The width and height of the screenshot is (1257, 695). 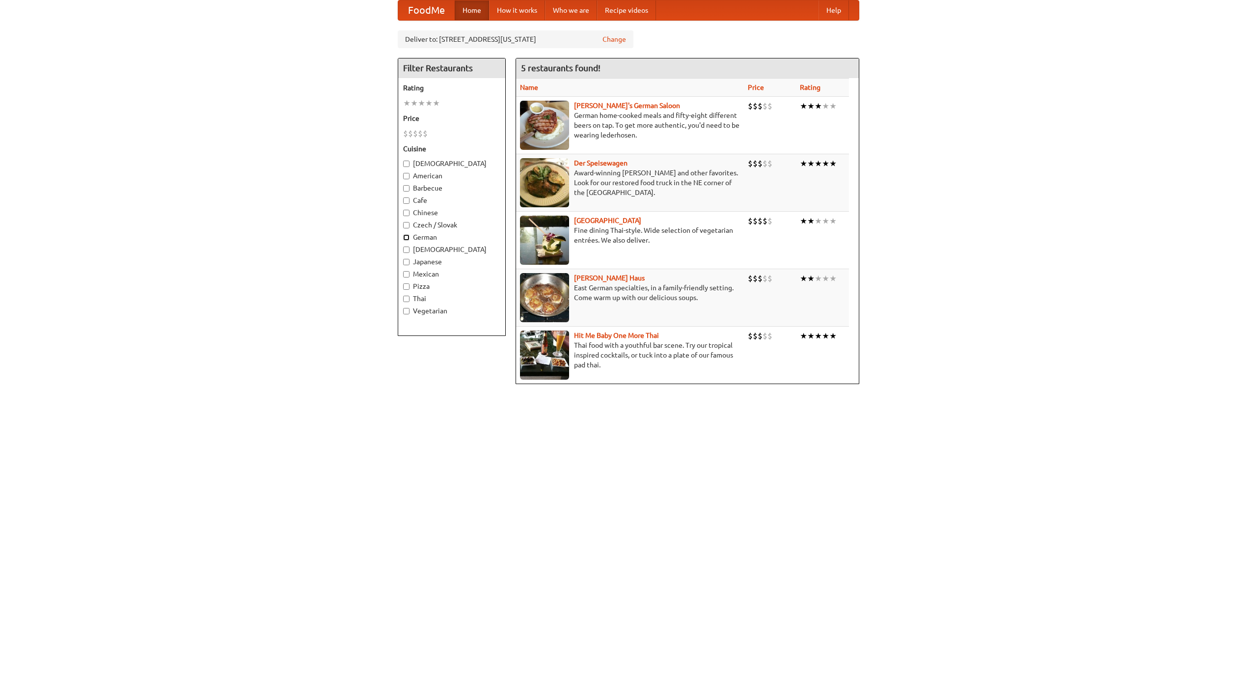 I want to click on input: Mexican, so click(x=406, y=274).